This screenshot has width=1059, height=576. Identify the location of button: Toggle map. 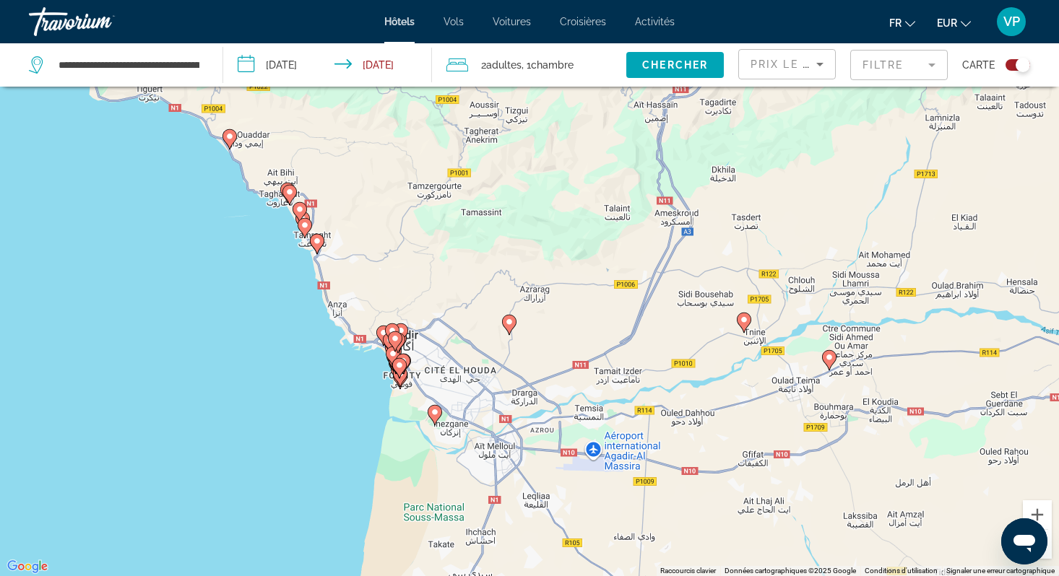
(1012, 65).